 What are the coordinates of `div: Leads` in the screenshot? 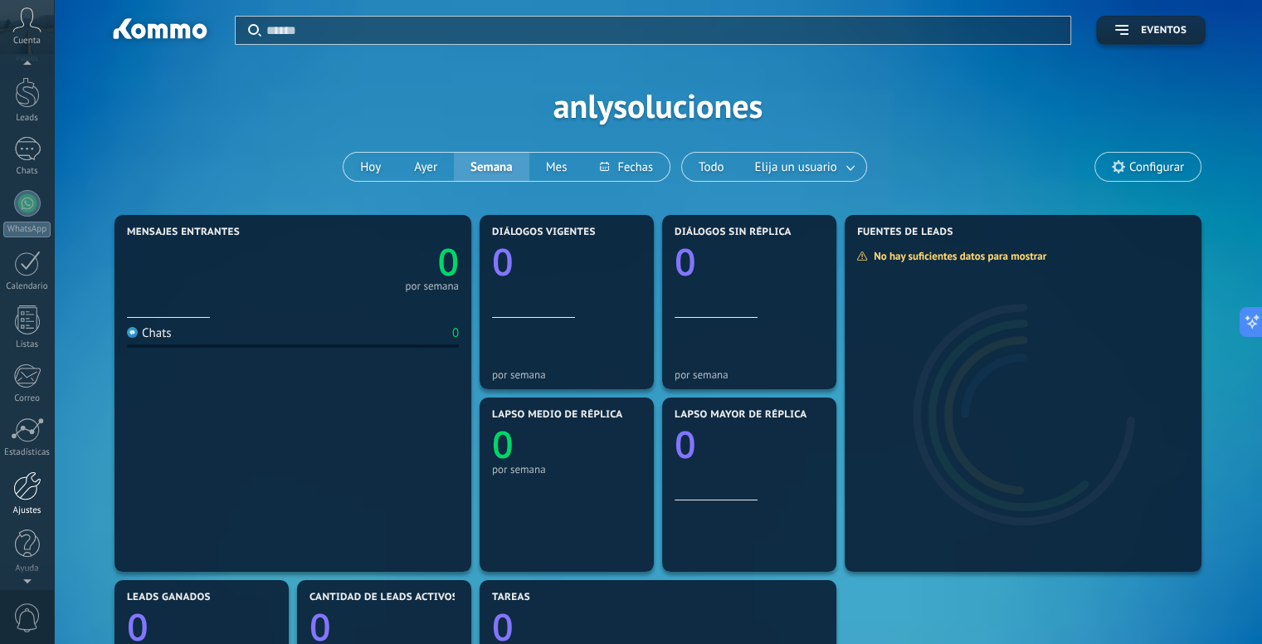 It's located at (27, 118).